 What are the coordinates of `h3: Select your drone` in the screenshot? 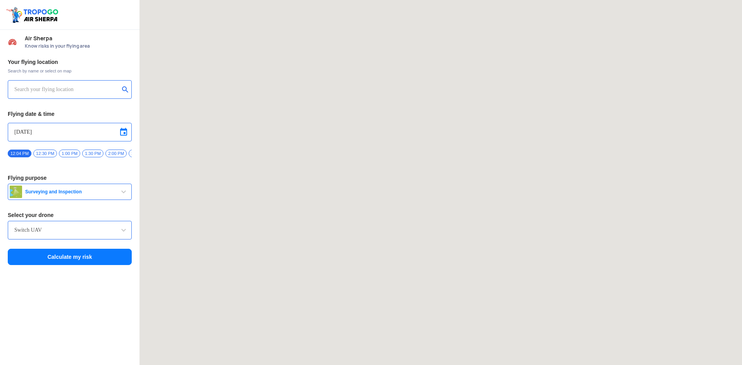 It's located at (70, 215).